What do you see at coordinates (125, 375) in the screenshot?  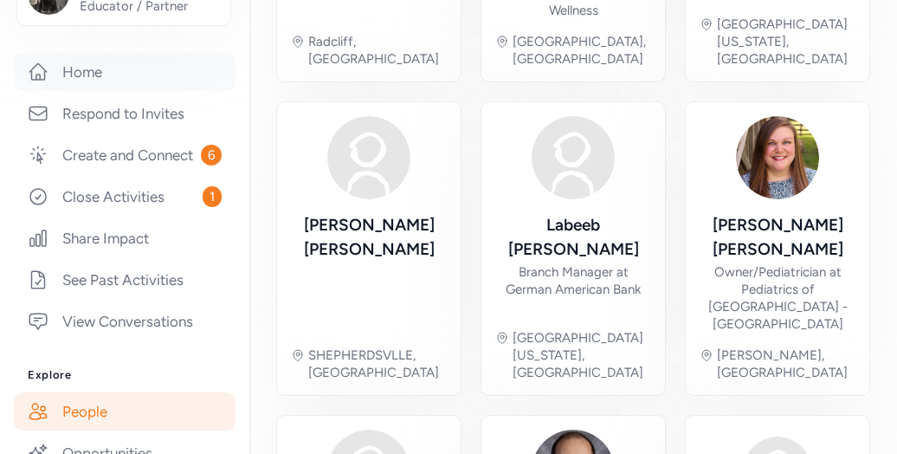 I see `h3: Explore` at bounding box center [125, 375].